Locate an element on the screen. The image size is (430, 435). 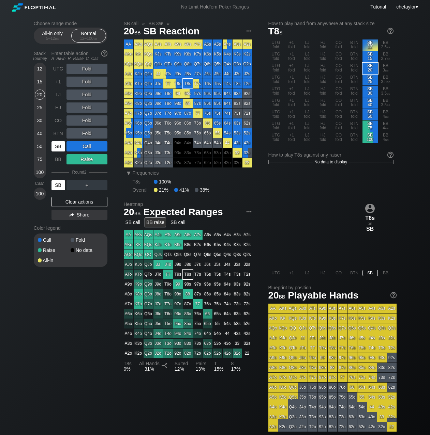
div: J4s is located at coordinates (227, 74).